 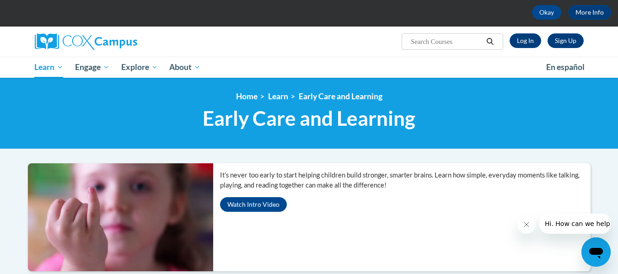 I want to click on span: En español, so click(x=565, y=67).